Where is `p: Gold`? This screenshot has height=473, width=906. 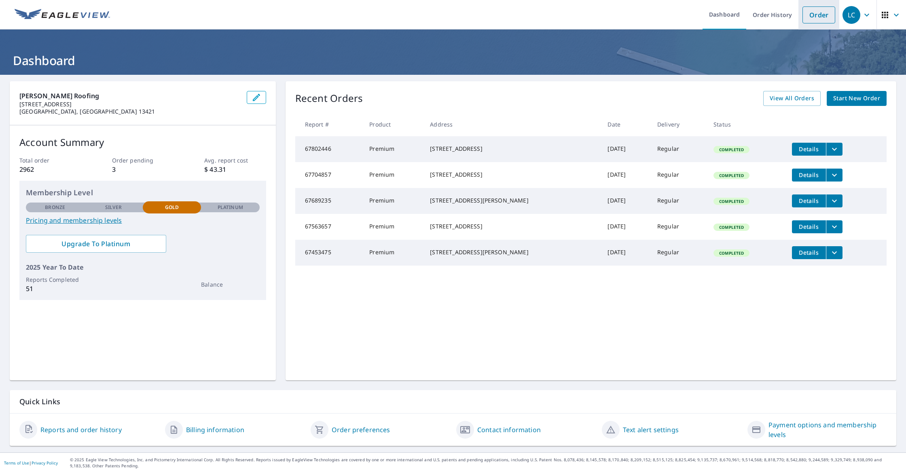
p: Gold is located at coordinates (172, 208).